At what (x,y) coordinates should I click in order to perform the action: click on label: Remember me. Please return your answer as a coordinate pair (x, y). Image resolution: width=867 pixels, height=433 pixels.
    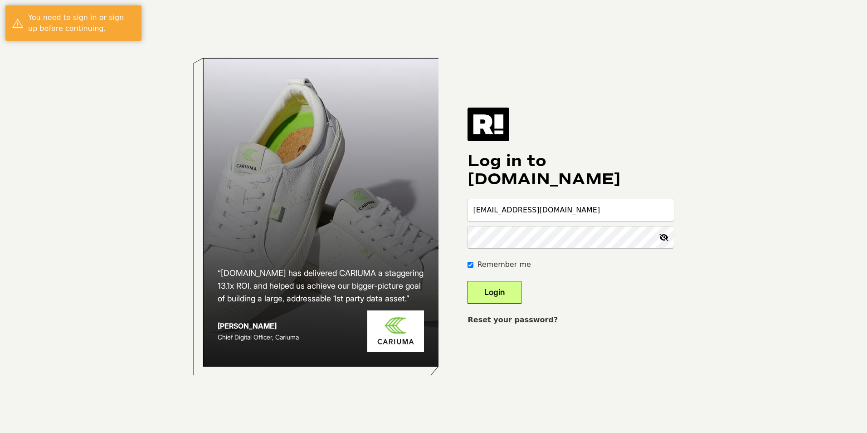
    Looking at the image, I should click on (504, 264).